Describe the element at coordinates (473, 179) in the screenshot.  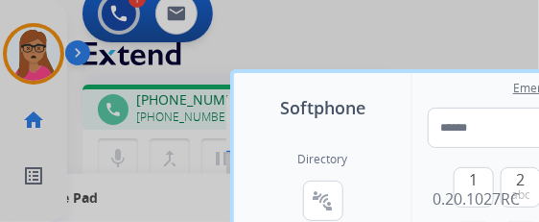
I see `span: 1` at that location.